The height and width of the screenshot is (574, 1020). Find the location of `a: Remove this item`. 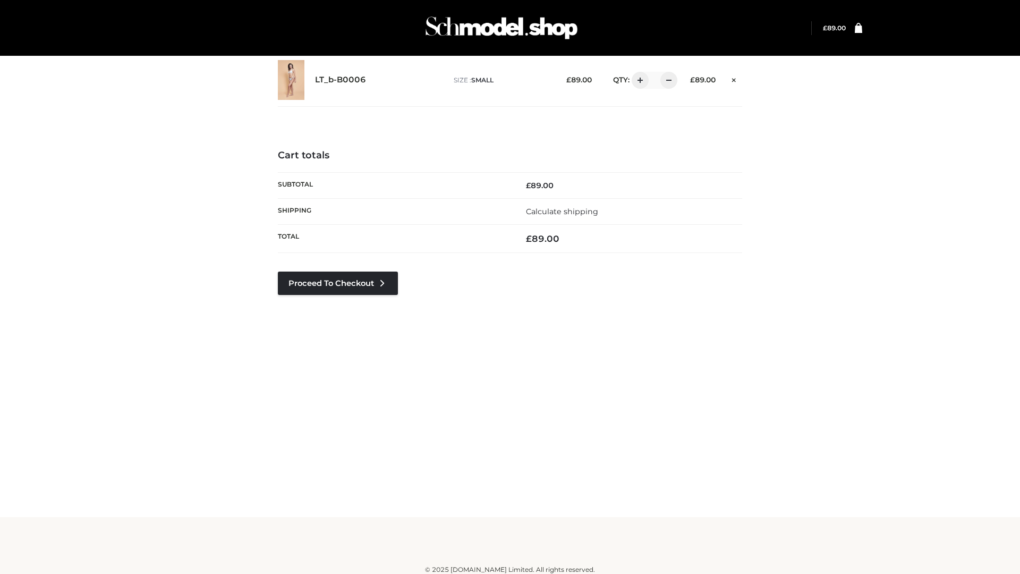

a: Remove this item is located at coordinates (734, 79).